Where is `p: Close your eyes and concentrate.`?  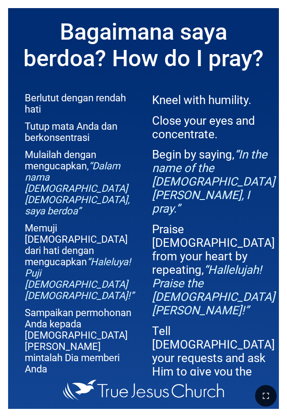 p: Close your eyes and concentrate. is located at coordinates (214, 128).